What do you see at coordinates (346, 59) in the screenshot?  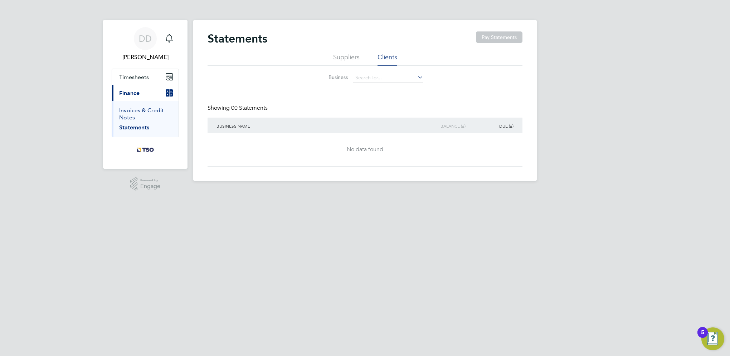 I see `li: Suppliers` at bounding box center [346, 59].